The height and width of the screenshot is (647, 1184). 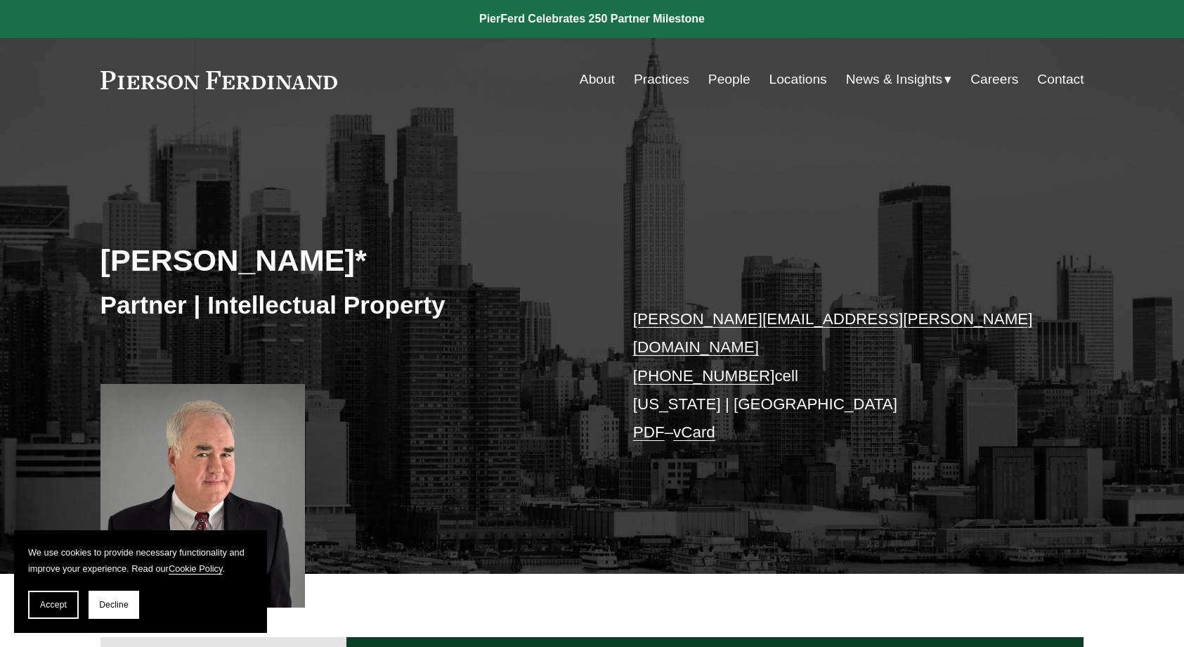 What do you see at coordinates (114, 604) in the screenshot?
I see `span: Decline` at bounding box center [114, 604].